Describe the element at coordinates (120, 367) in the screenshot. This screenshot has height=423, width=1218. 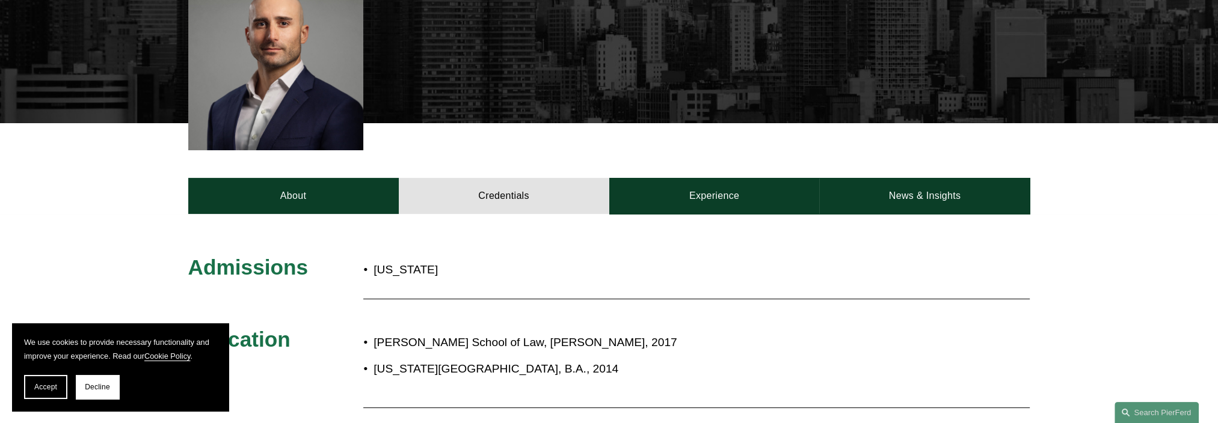
I see `section: Cookie banner` at that location.